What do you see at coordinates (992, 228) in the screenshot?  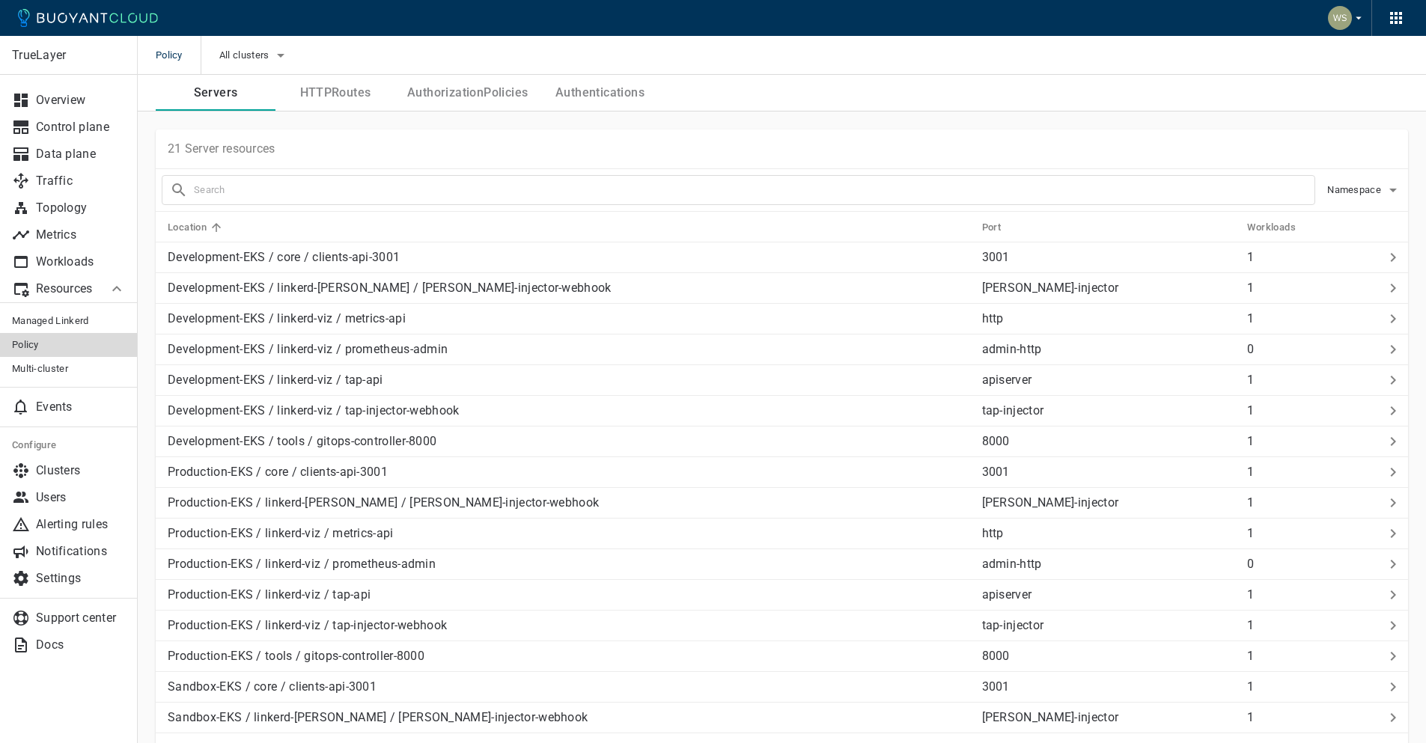 I see `h5: Port` at bounding box center [992, 228].